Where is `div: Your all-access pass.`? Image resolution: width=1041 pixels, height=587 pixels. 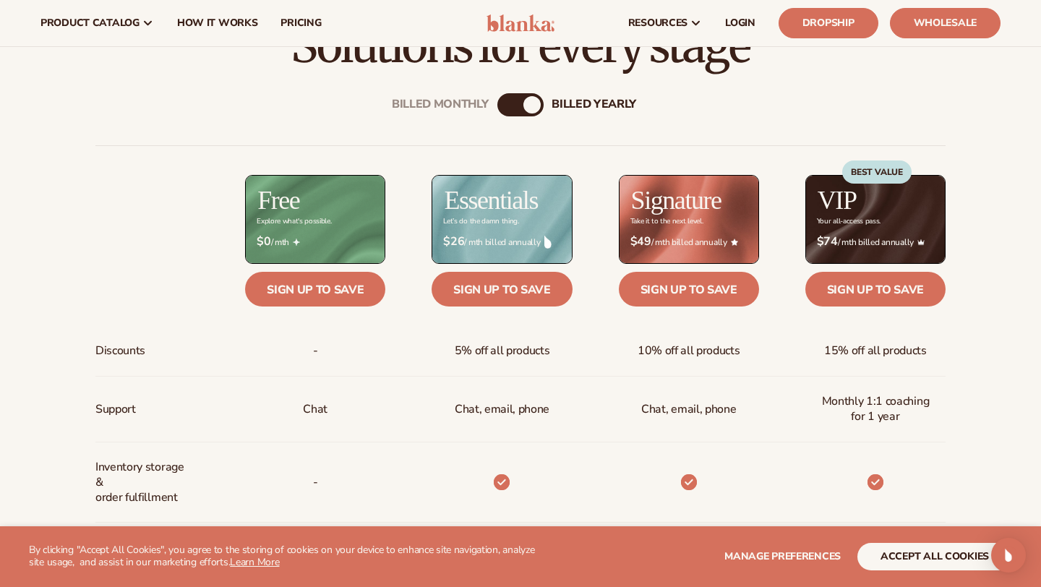
div: Your all-access pass. is located at coordinates (849, 221).